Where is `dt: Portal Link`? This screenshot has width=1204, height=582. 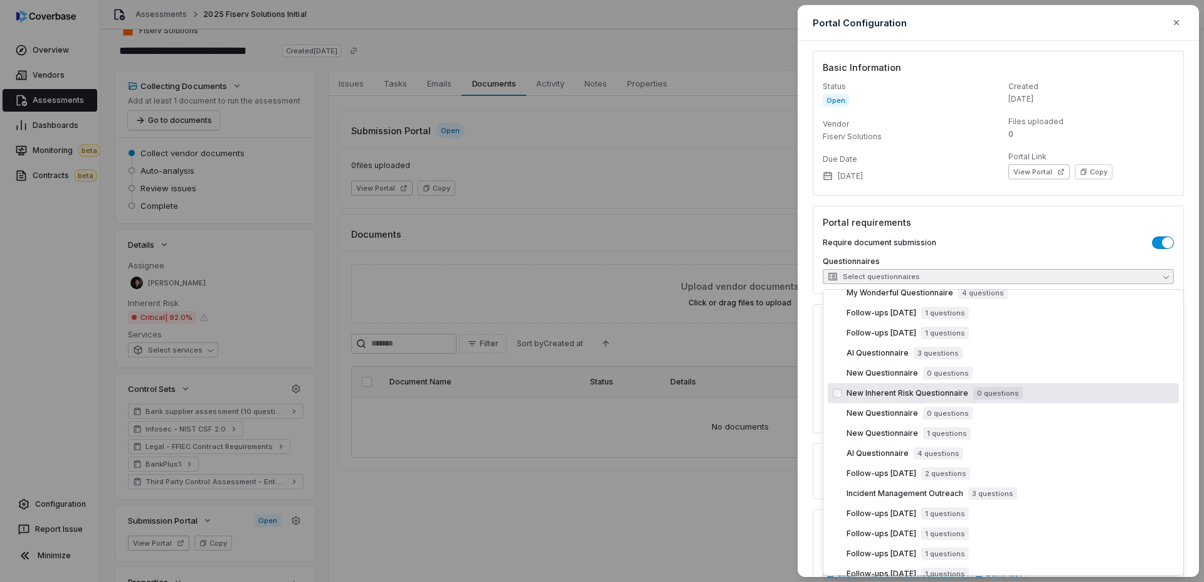 dt: Portal Link is located at coordinates (1091, 157).